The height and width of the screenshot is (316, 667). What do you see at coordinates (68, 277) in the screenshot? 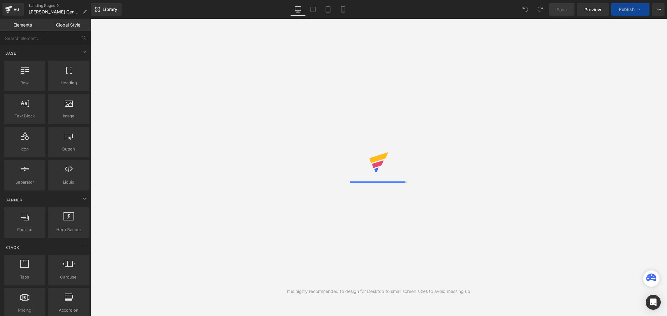
I see `span: Carousel` at bounding box center [68, 277].